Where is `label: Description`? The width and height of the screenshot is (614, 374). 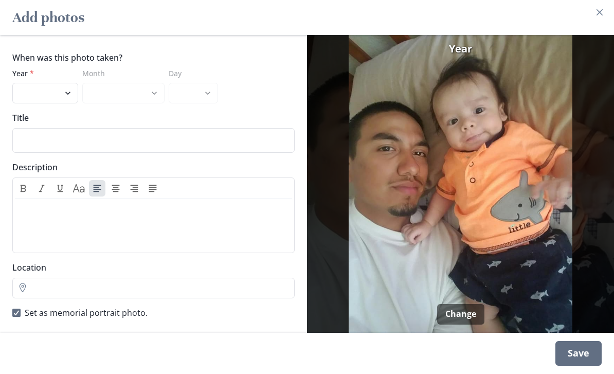 label: Description is located at coordinates (150, 167).